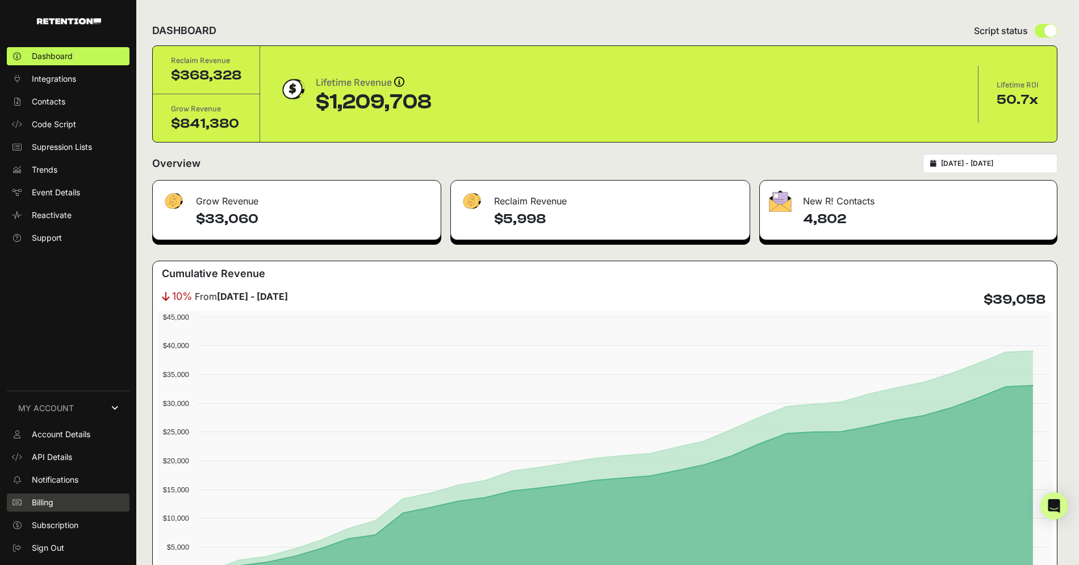  Describe the element at coordinates (55, 480) in the screenshot. I see `span: Notifications` at that location.